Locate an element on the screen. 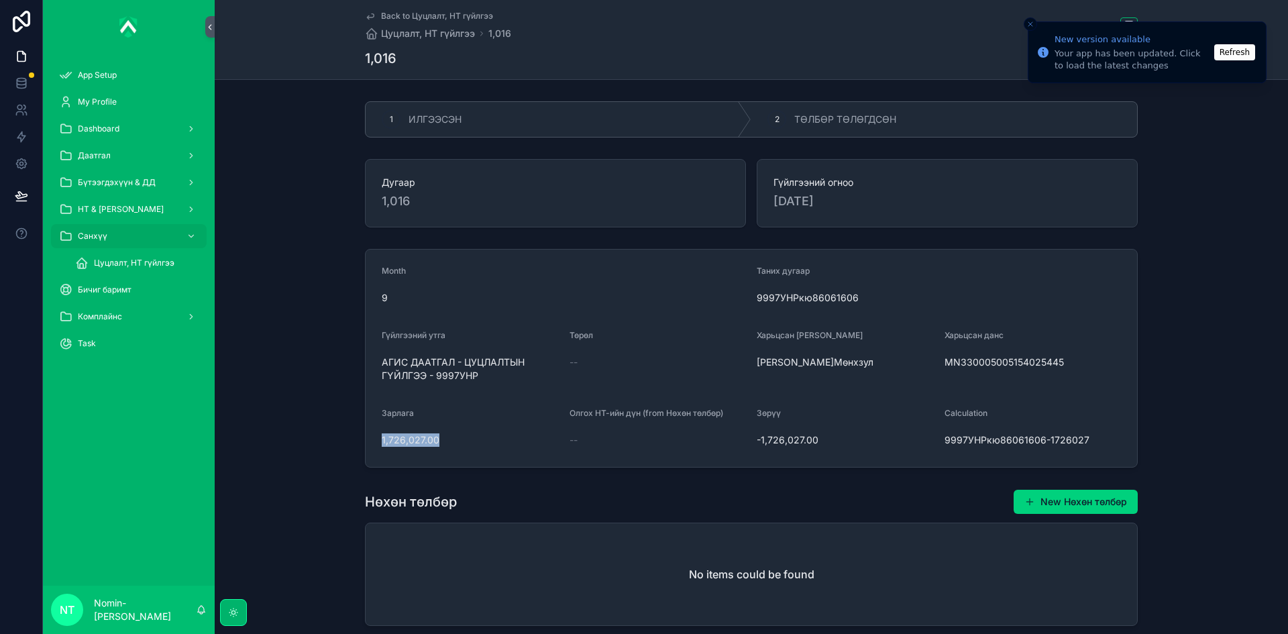  span: MN330005005154025445 is located at coordinates (1033, 362).